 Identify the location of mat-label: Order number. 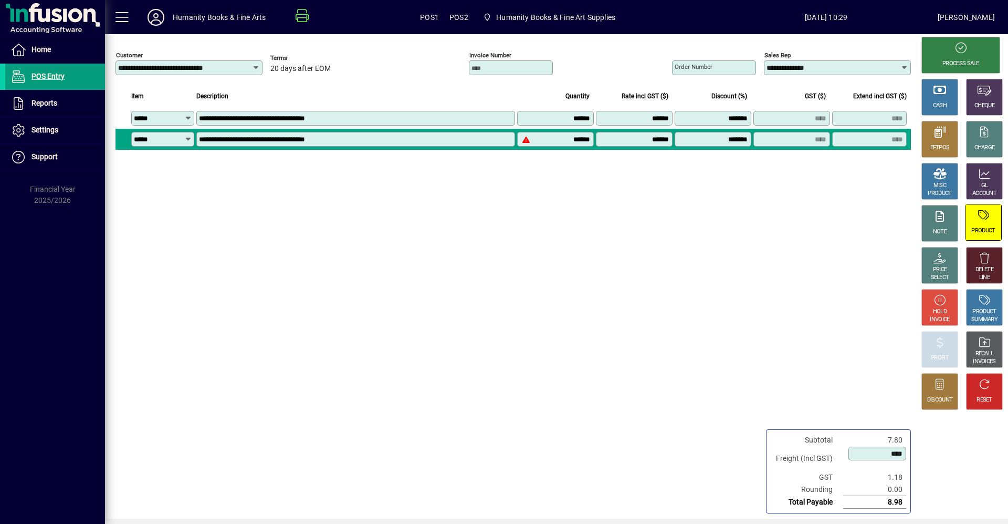
(694, 67).